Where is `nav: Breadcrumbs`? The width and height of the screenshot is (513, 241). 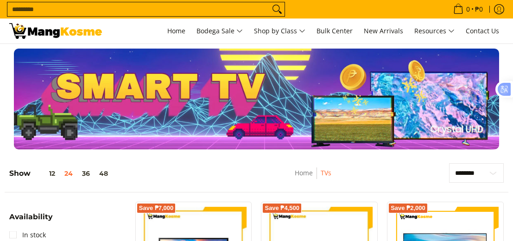 nav: Breadcrumbs is located at coordinates (313, 178).